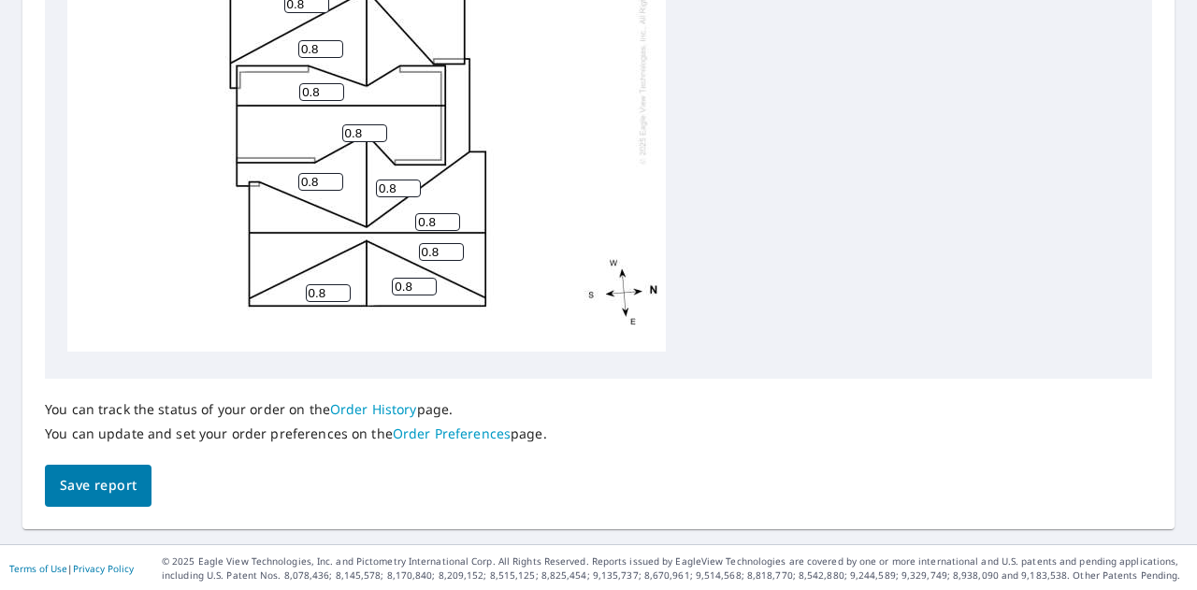 This screenshot has height=590, width=1197. What do you see at coordinates (38, 568) in the screenshot?
I see `a: Terms of Use` at bounding box center [38, 568].